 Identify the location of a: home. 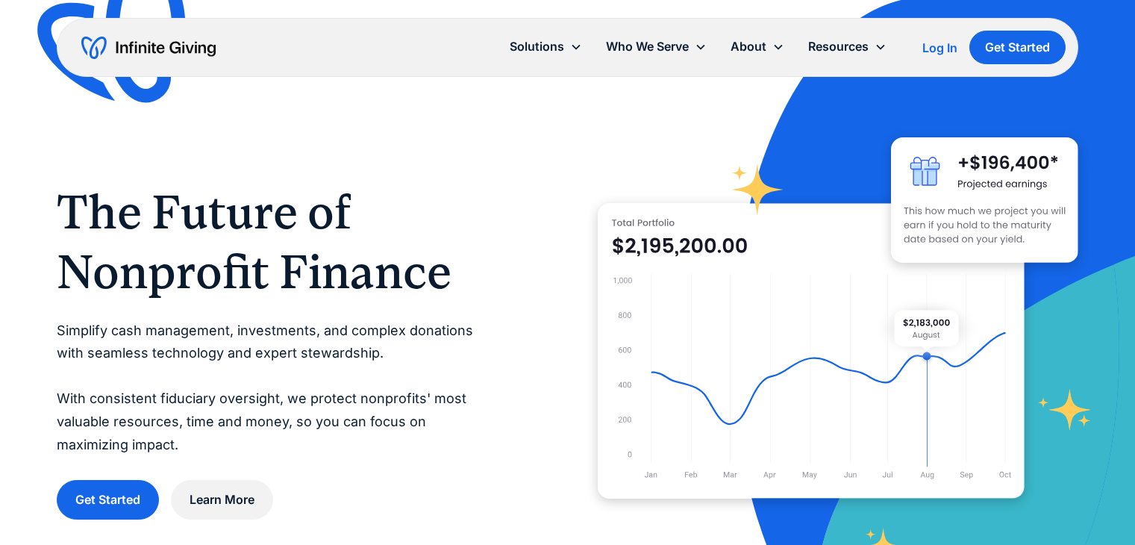
(149, 48).